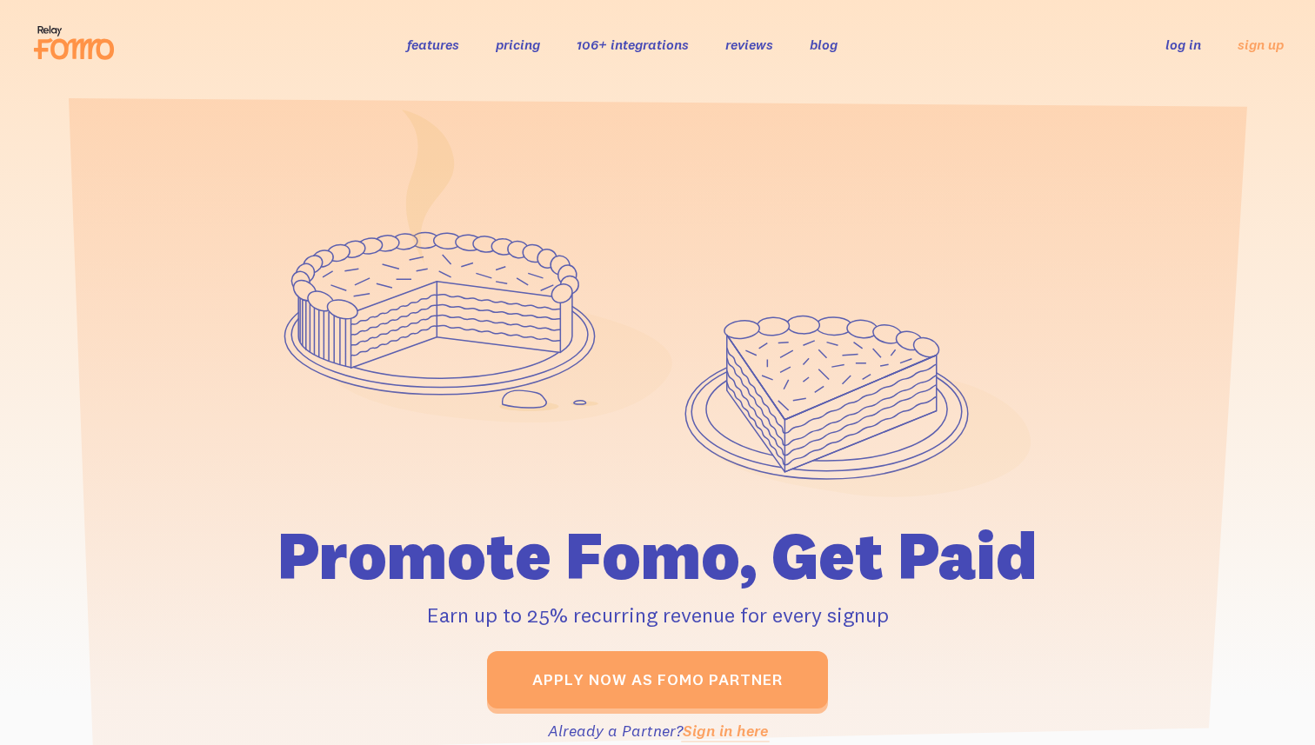 The image size is (1315, 745). I want to click on a: sign up, so click(1260, 44).